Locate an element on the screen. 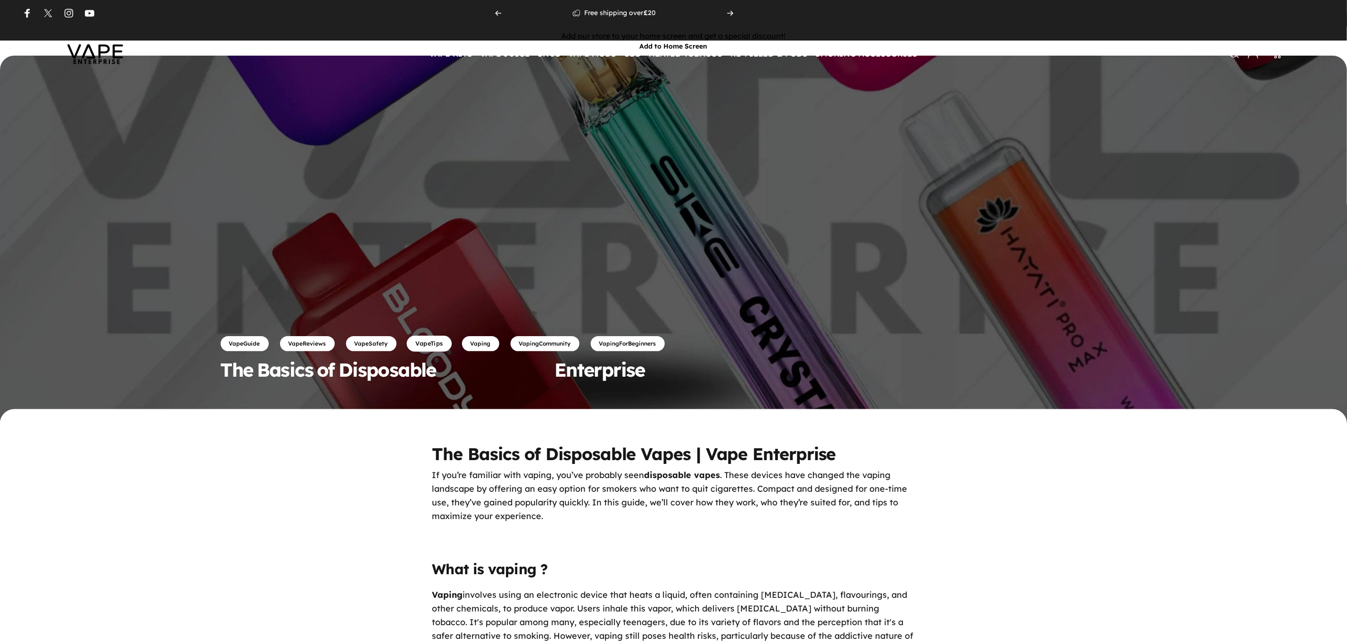 This screenshot has height=644, width=1347. animate-element: The is located at coordinates (237, 370).